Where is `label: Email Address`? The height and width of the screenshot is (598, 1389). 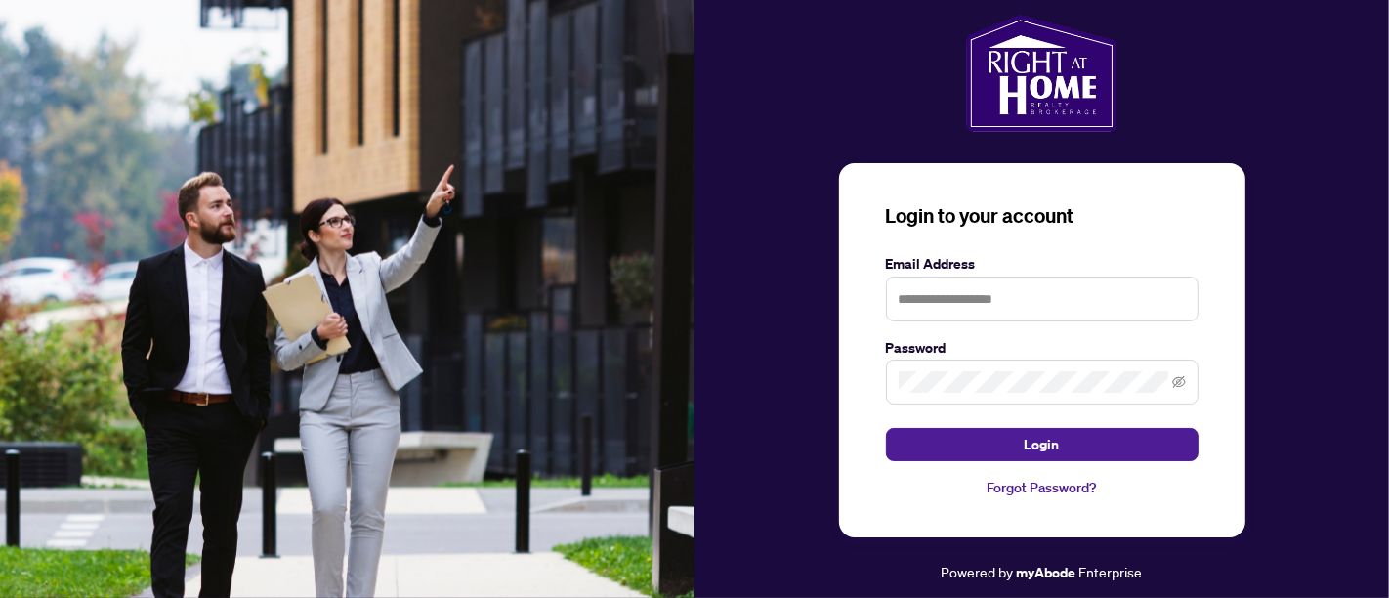
label: Email Address is located at coordinates (1042, 264).